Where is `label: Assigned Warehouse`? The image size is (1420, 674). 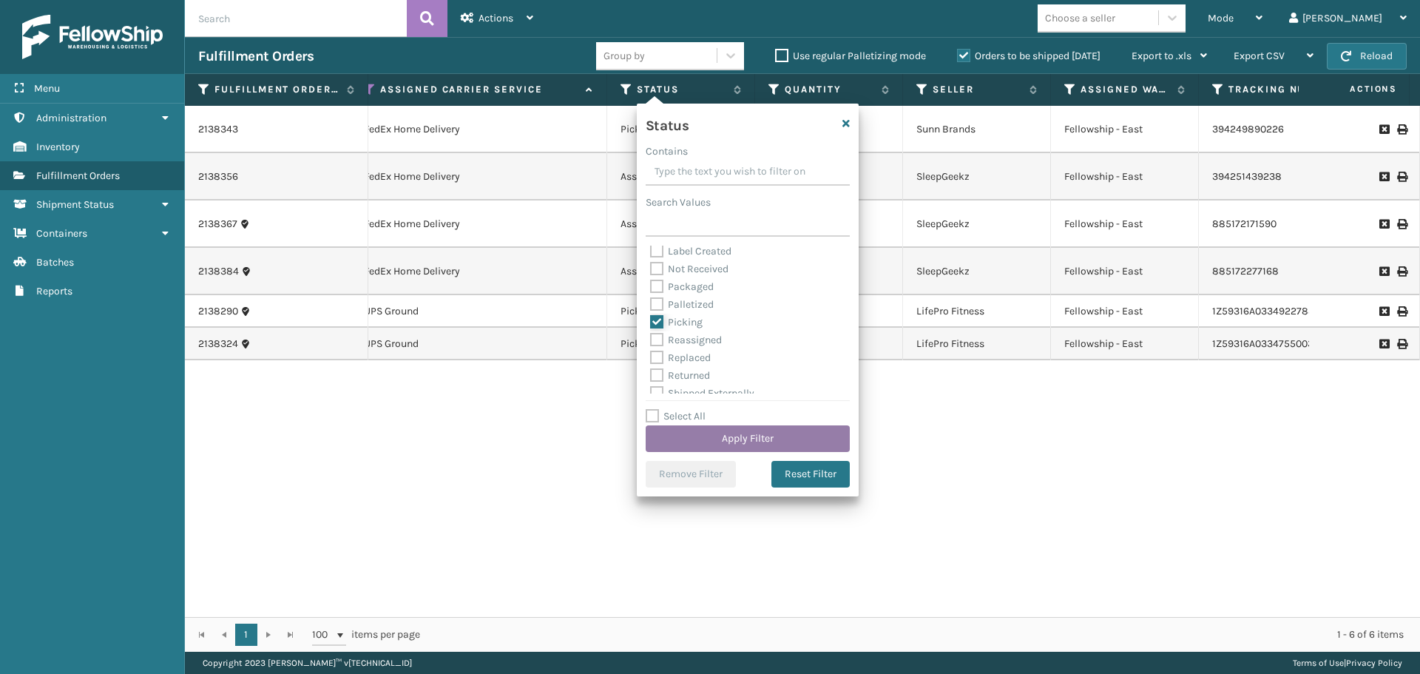
label: Assigned Warehouse is located at coordinates (1125, 89).